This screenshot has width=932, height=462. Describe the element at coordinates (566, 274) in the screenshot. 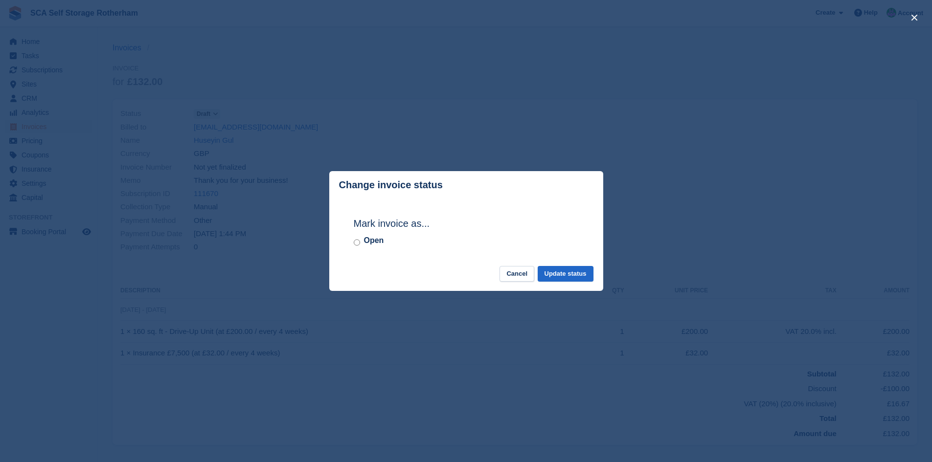

I see `button: Update status` at that location.